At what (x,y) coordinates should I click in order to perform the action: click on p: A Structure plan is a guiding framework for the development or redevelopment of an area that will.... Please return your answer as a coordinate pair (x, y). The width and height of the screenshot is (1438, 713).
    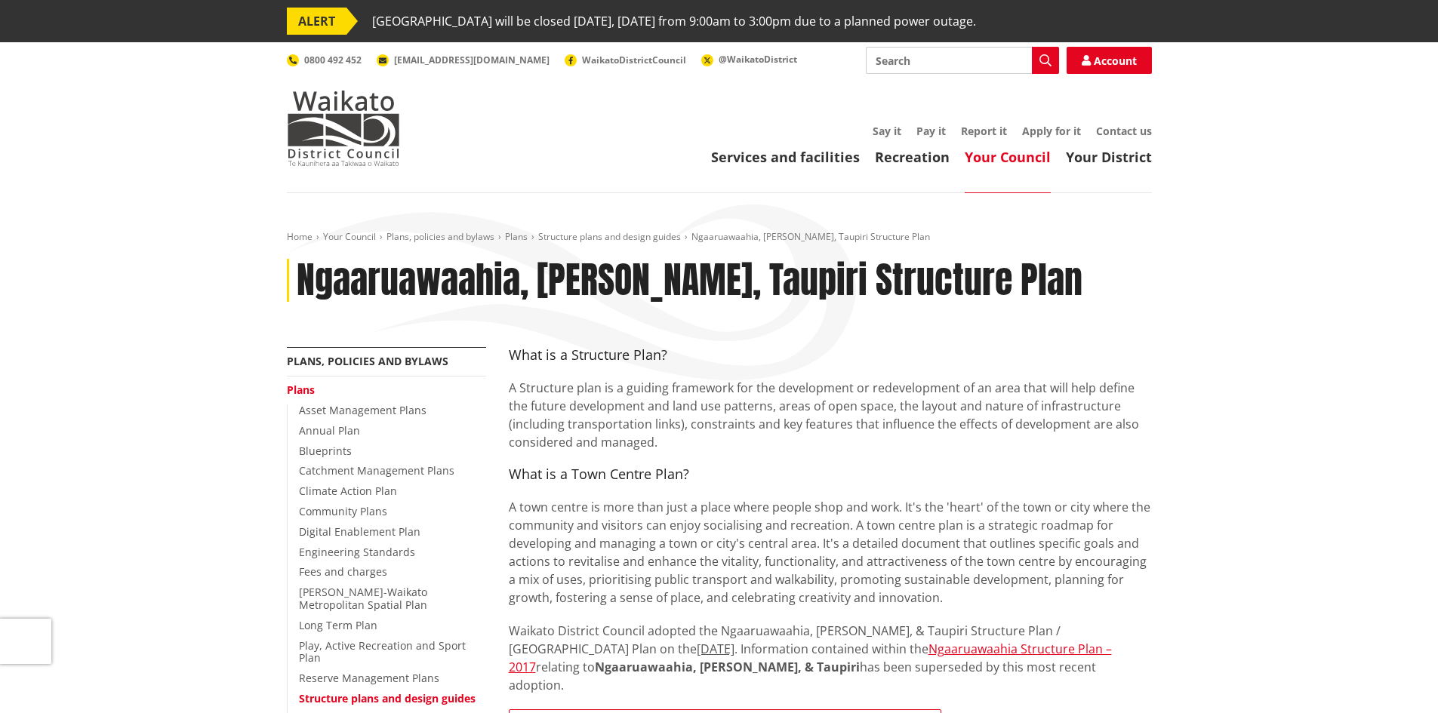
    Looking at the image, I should click on (830, 415).